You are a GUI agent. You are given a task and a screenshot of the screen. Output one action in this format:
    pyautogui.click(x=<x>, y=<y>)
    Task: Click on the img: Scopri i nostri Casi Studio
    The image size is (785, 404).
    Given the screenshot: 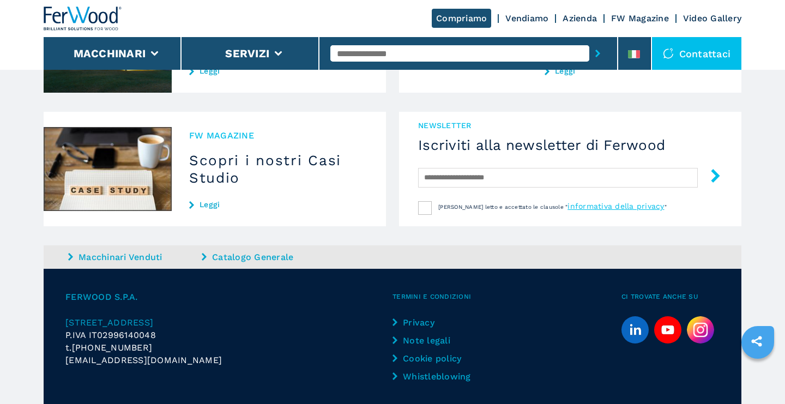 What is the action you would take?
    pyautogui.click(x=107, y=169)
    